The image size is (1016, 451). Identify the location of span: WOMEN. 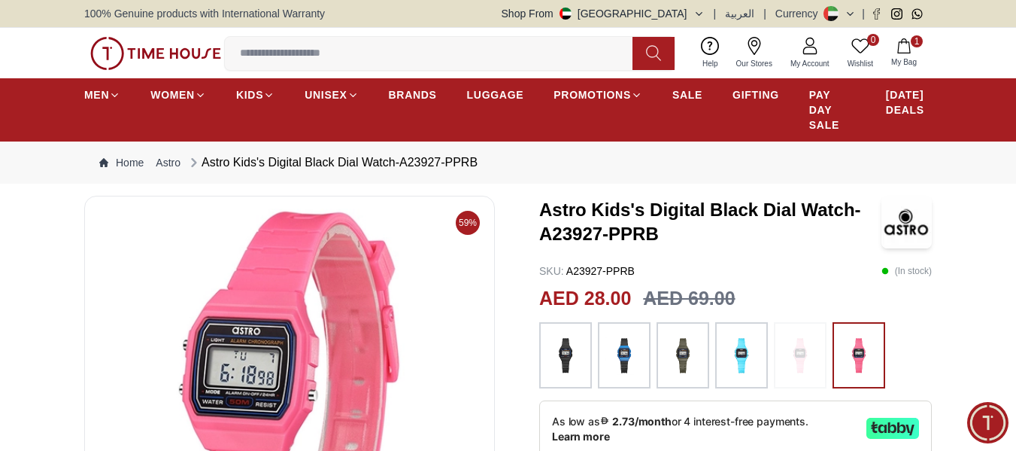
(172, 95).